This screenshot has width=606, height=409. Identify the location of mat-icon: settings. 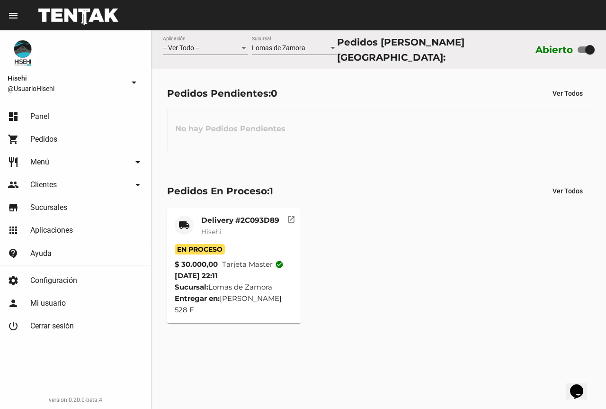
(13, 280).